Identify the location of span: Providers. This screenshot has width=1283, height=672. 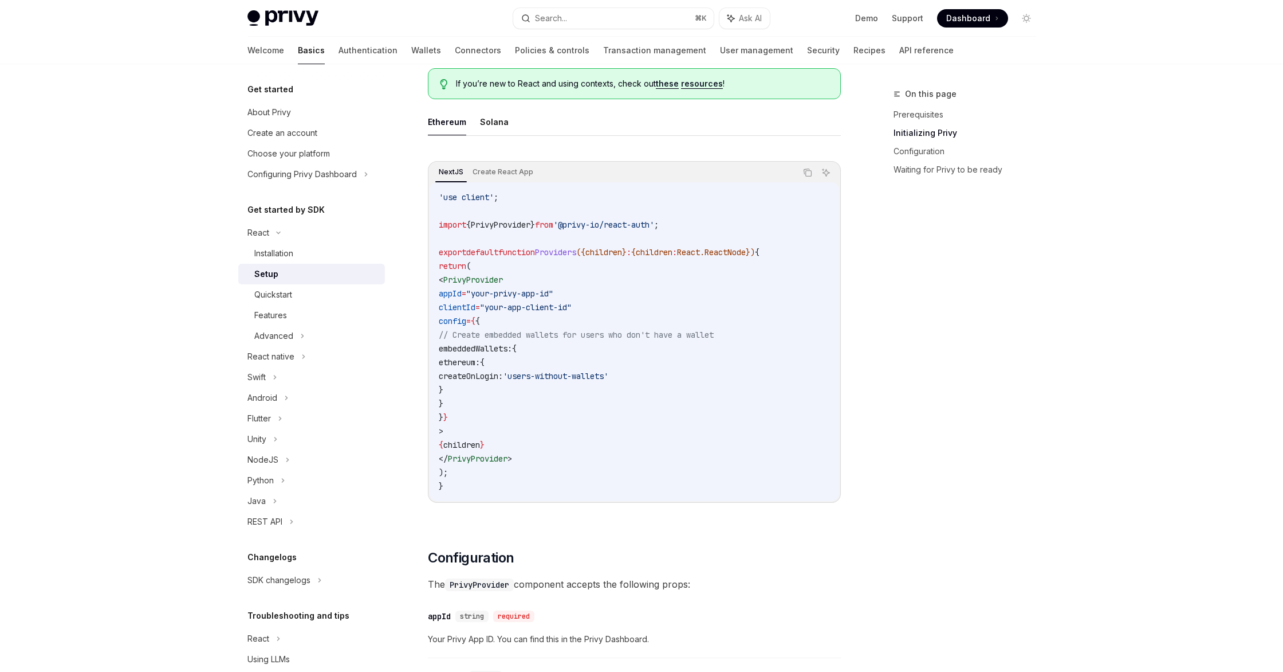
(556, 252).